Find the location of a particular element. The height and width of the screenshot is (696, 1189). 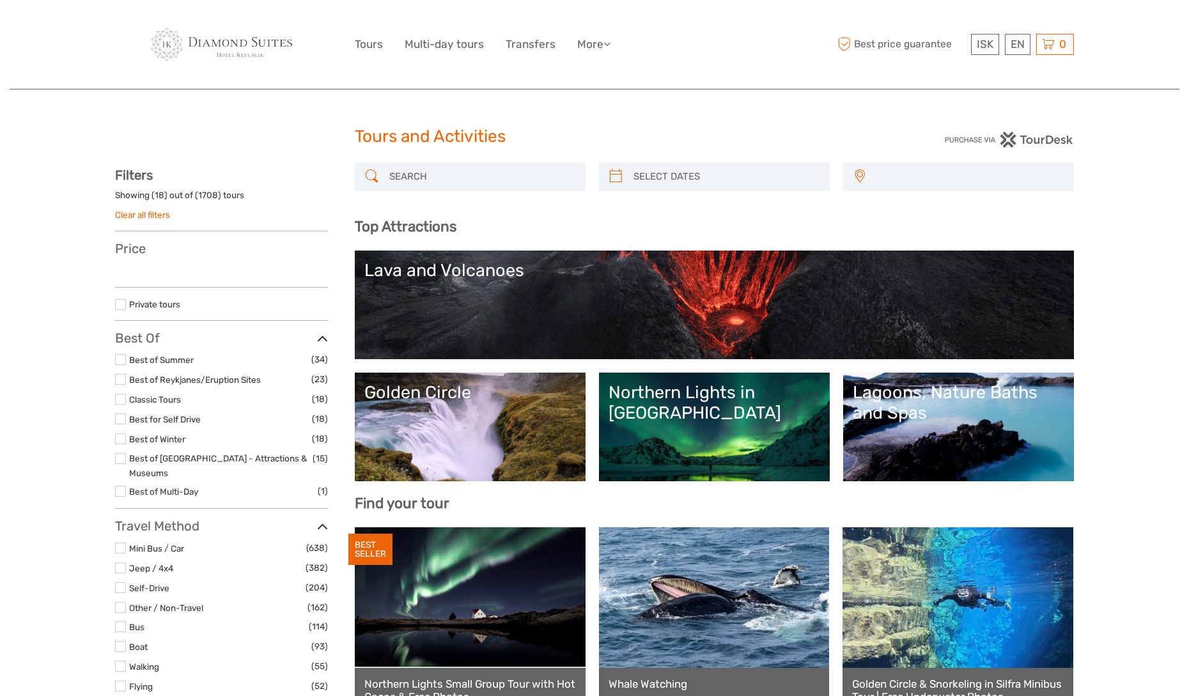

a: Lagoons, Nature Baths and Spas is located at coordinates (958, 427).